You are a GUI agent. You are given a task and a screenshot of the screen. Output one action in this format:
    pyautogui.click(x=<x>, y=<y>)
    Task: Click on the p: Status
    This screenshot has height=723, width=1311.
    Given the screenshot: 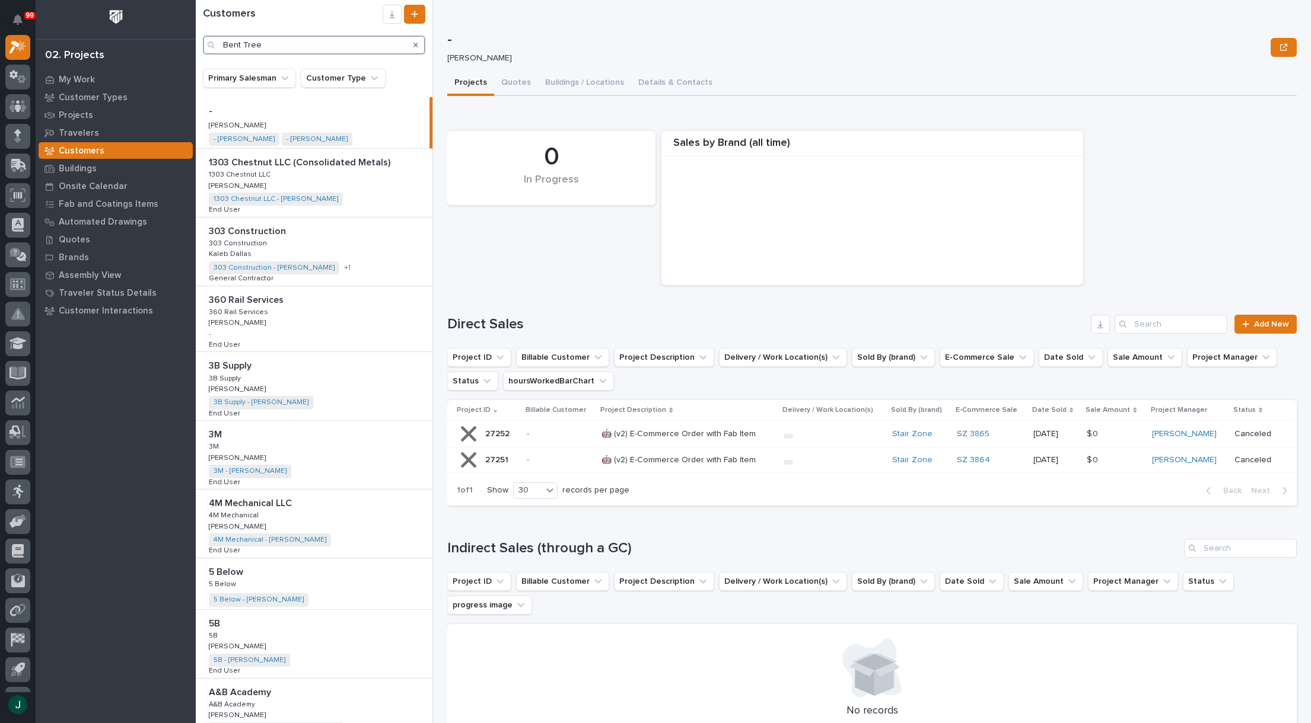 What is the action you would take?
    pyautogui.click(x=1244, y=410)
    